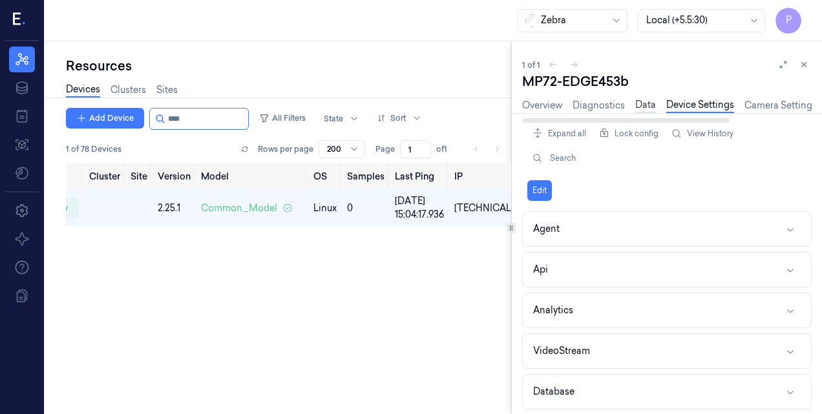  I want to click on a: Sites, so click(167, 90).